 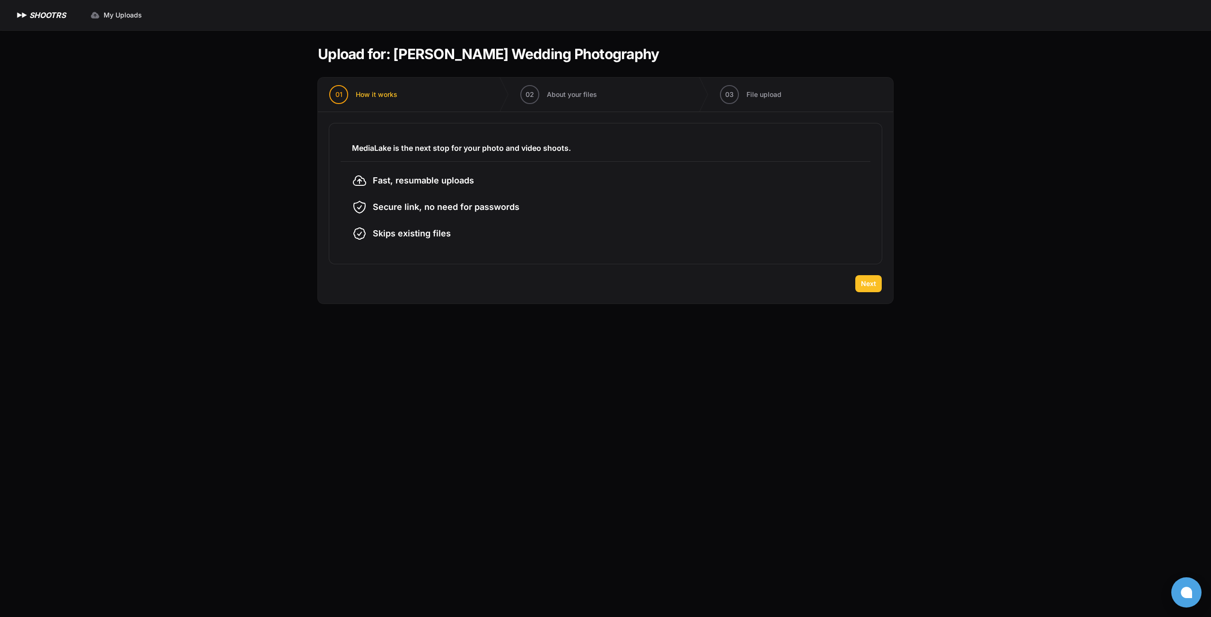 What do you see at coordinates (868, 284) in the screenshot?
I see `span: Next` at bounding box center [868, 284].